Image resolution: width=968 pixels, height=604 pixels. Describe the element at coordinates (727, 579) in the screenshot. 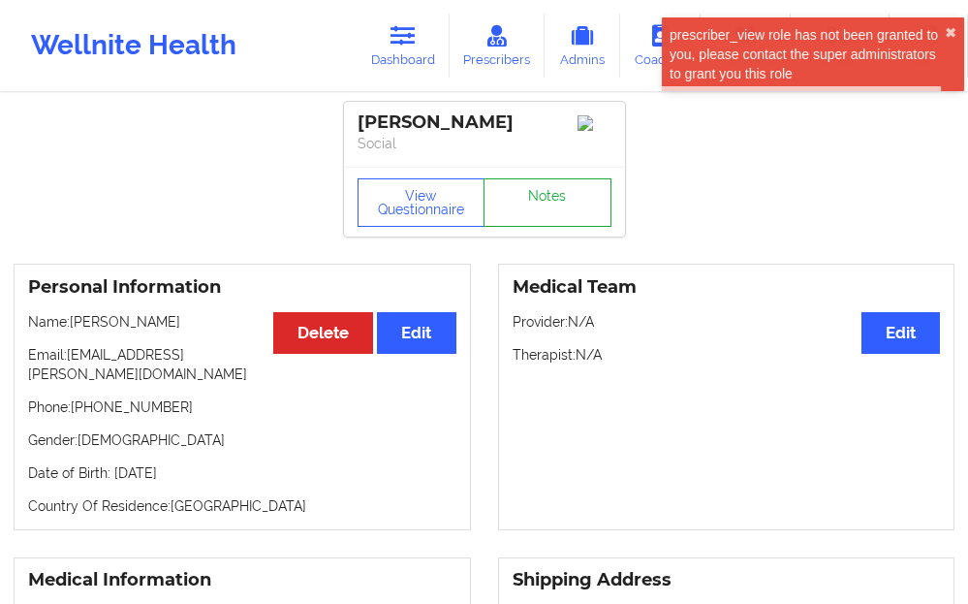

I see `h3: Shipping Address` at that location.